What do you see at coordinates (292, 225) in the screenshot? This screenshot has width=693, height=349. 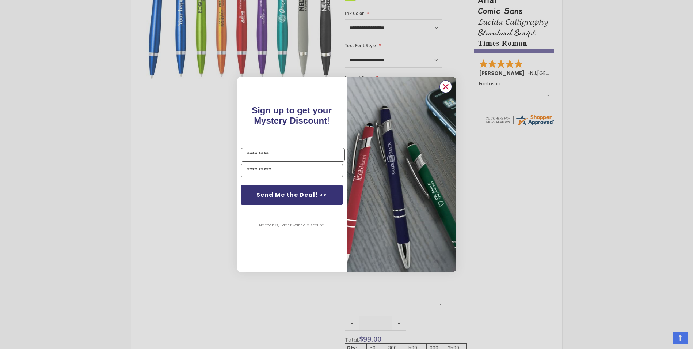 I see `button: No thanks, I don't want a discount.` at bounding box center [292, 225].